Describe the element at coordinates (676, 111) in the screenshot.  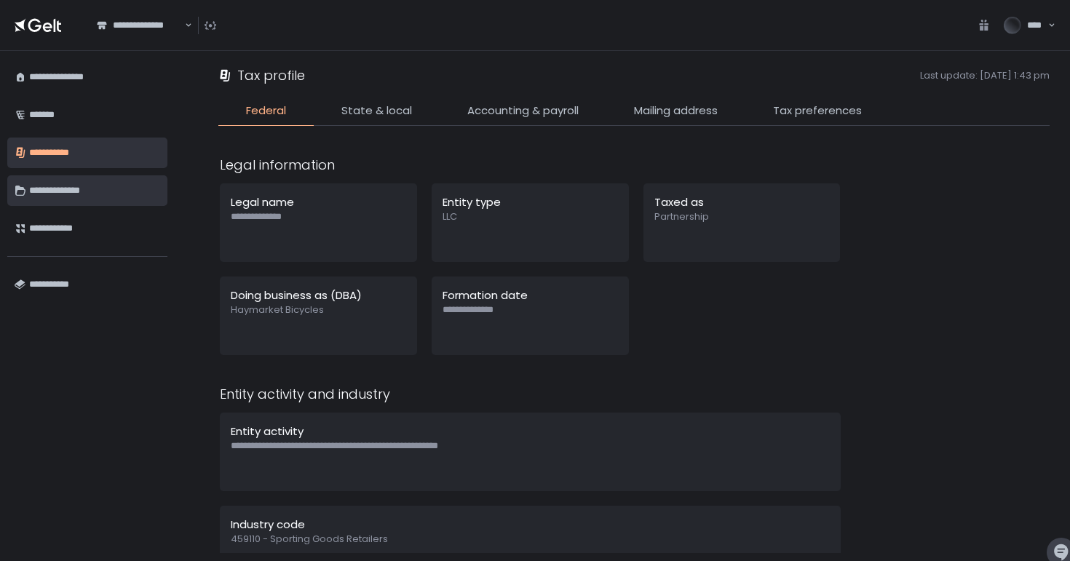
I see `span: Mailing address` at that location.